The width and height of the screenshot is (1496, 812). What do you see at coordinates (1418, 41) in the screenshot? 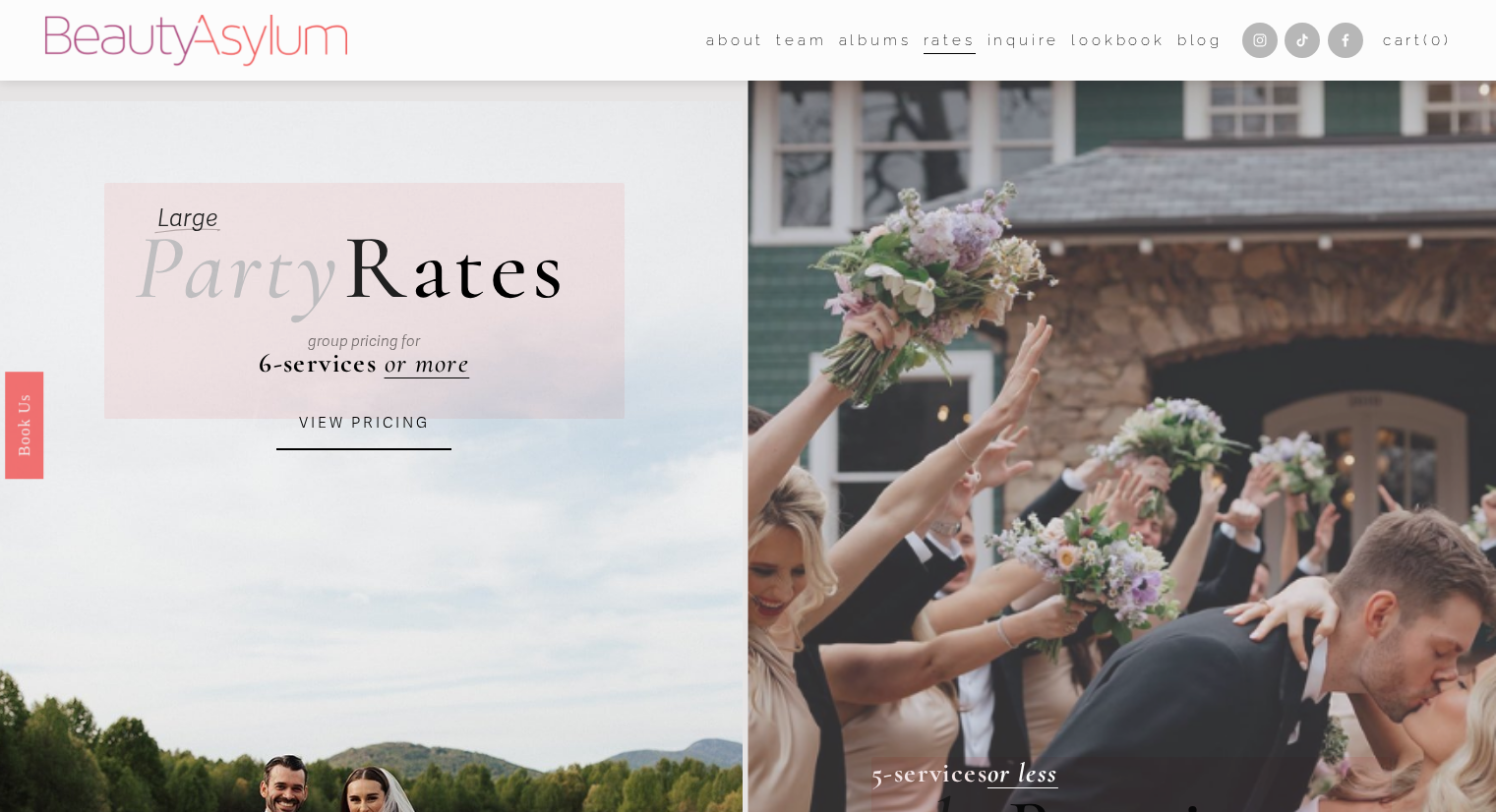
I see `a: 0 items in cart` at bounding box center [1418, 41].